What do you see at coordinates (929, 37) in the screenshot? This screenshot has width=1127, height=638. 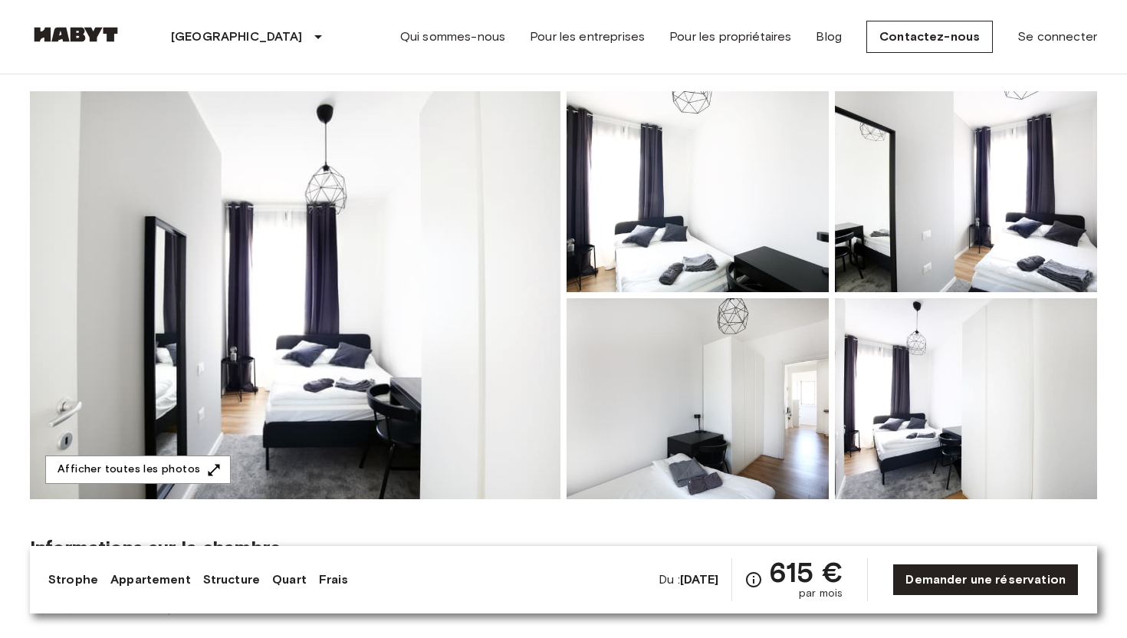 I see `a: Contactez-nous` at bounding box center [929, 37].